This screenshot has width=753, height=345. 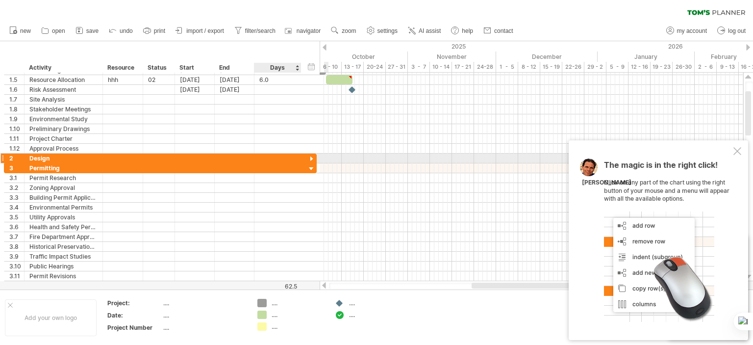 What do you see at coordinates (441, 67) in the screenshot?
I see `div: 10 - 14` at bounding box center [441, 67].